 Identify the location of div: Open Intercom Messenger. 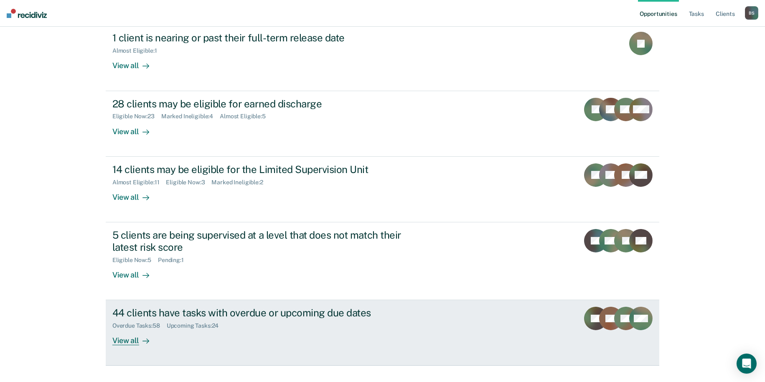
(747, 364).